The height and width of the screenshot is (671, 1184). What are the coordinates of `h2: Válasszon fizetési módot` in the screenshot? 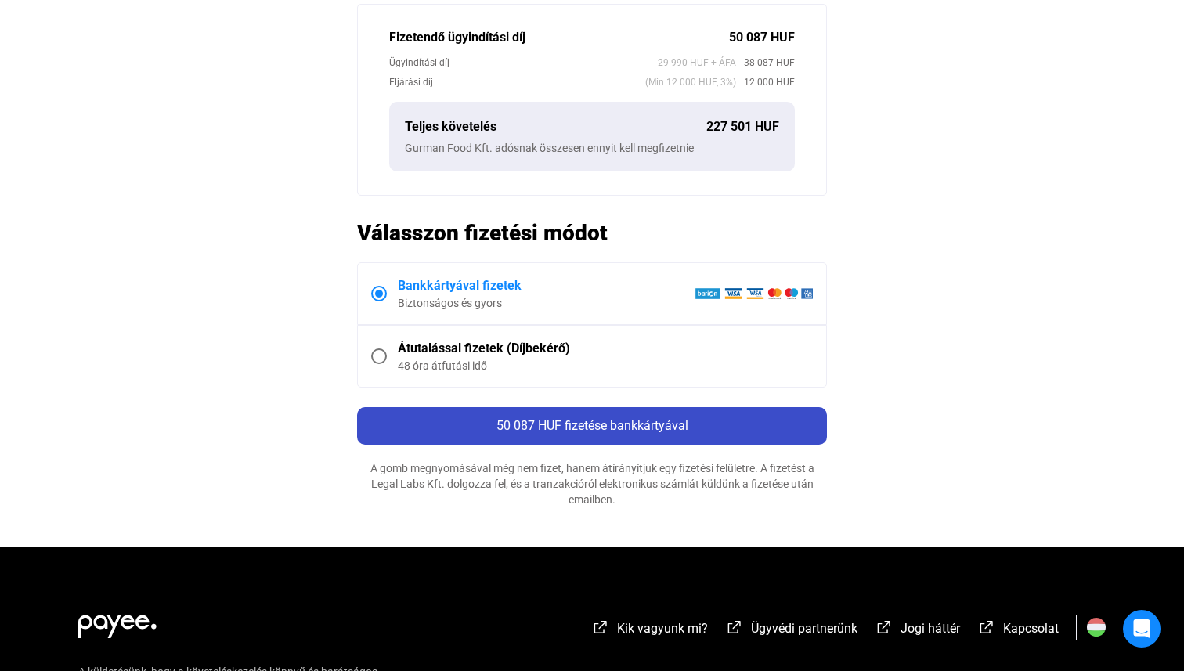 It's located at (592, 233).